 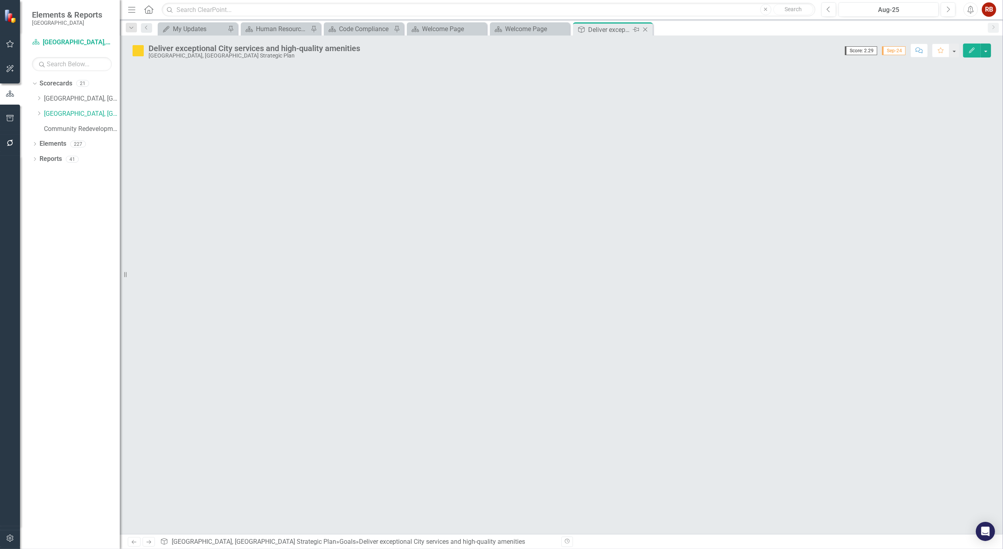 What do you see at coordinates (51, 159) in the screenshot?
I see `a: Reports` at bounding box center [51, 159].